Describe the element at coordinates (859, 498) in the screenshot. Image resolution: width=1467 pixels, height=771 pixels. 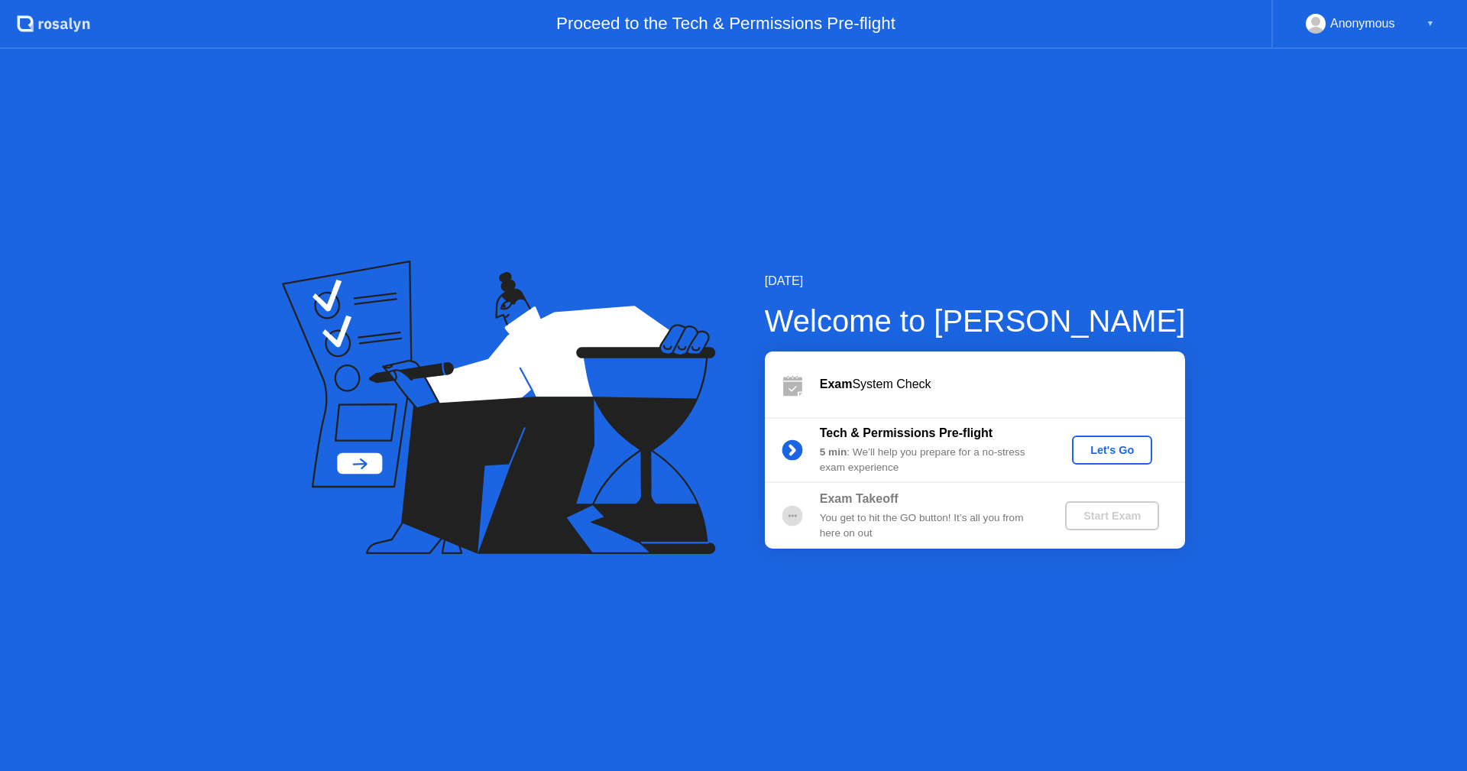
I see `b: Exam Takeoff` at that location.